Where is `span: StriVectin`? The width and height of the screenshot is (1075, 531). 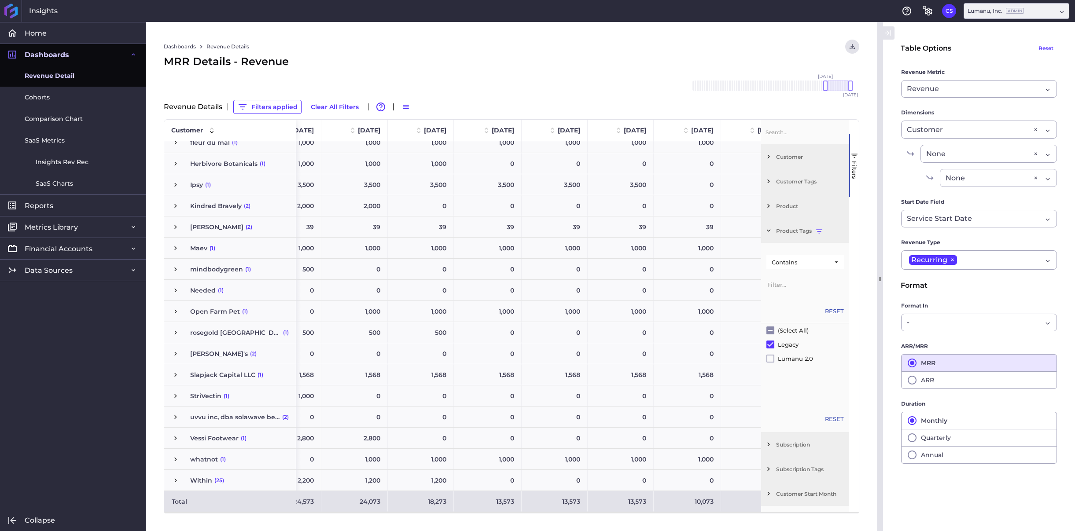 span: StriVectin is located at coordinates (206, 396).